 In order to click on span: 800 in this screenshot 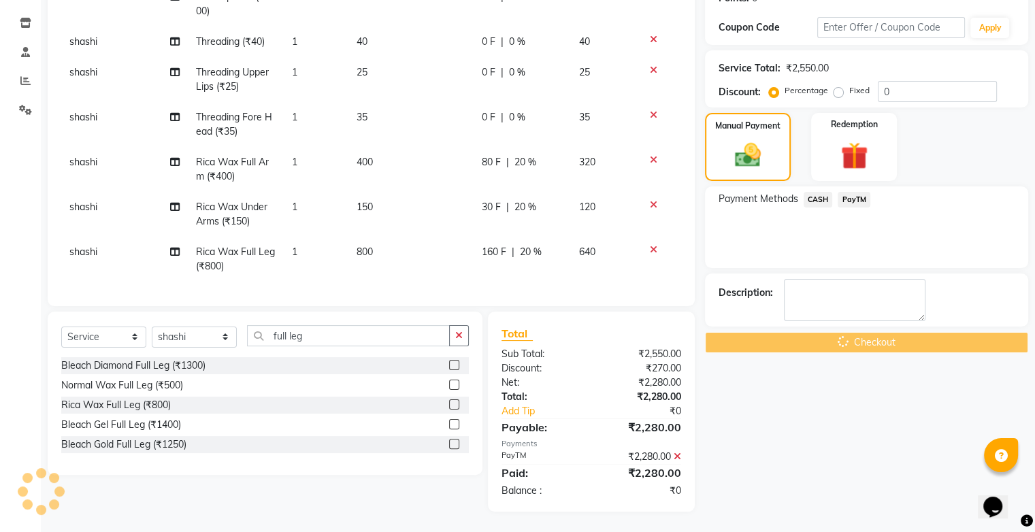, I will do `click(365, 252)`.